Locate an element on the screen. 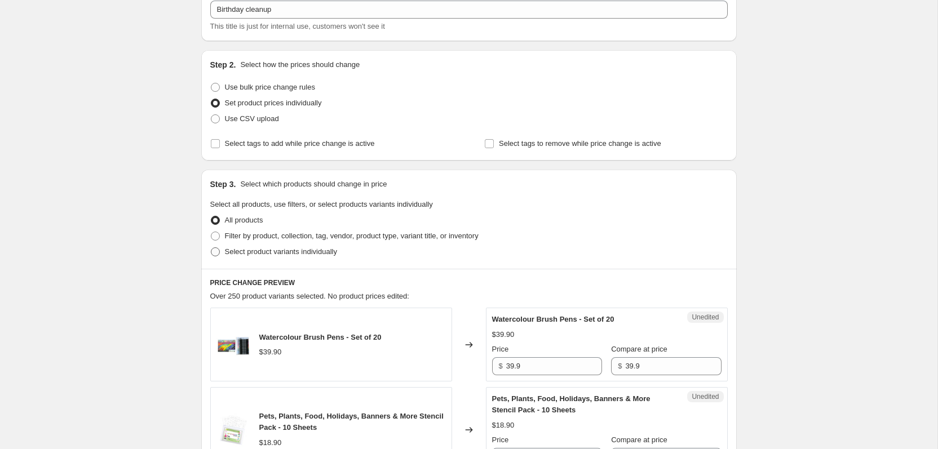 The width and height of the screenshot is (938, 449). h6: PRICE CHANGE PREVIEW is located at coordinates (469, 283).